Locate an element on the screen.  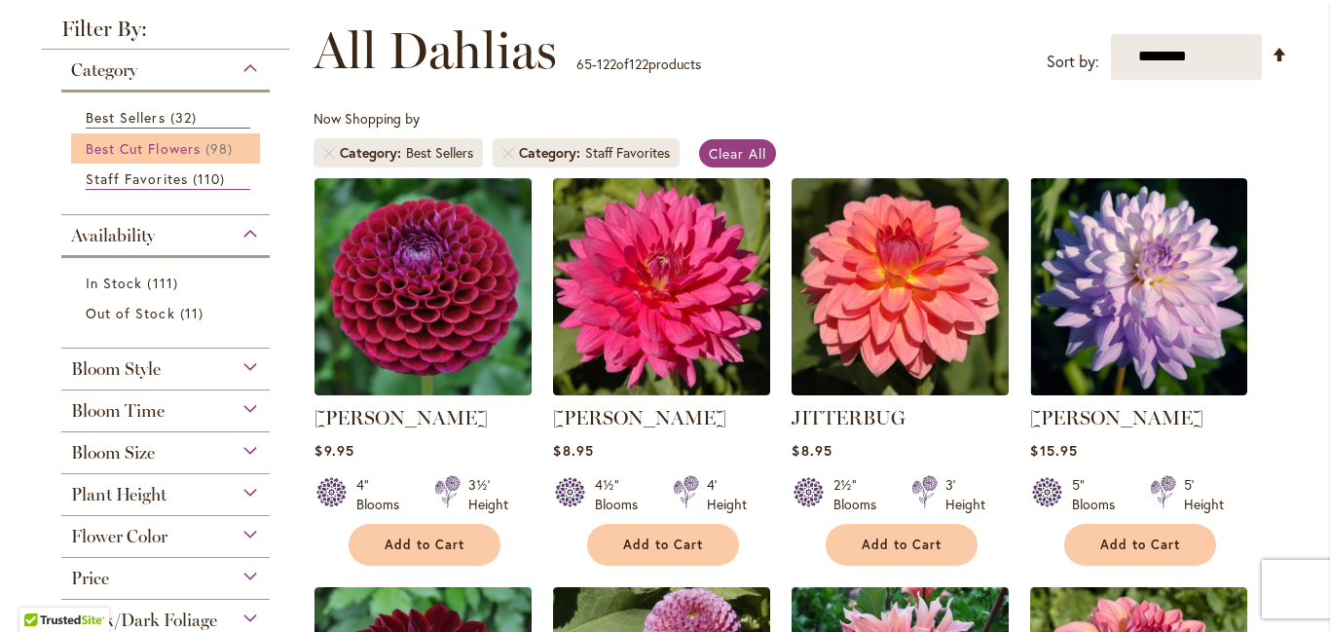
span: Black/Dark Foliage is located at coordinates (144, 620).